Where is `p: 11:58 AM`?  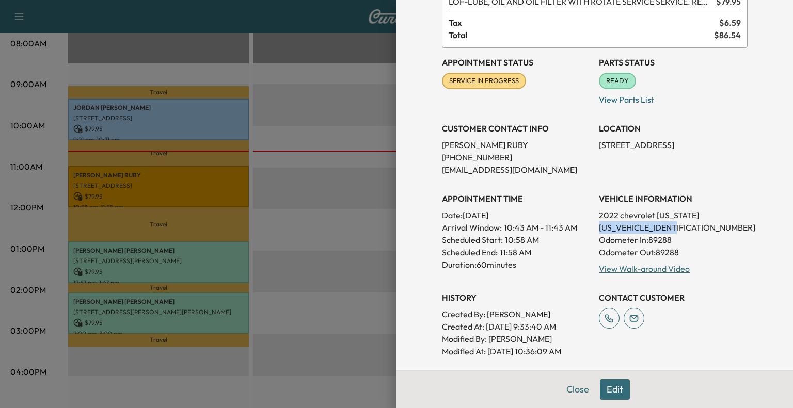
p: 11:58 AM is located at coordinates (515, 252).